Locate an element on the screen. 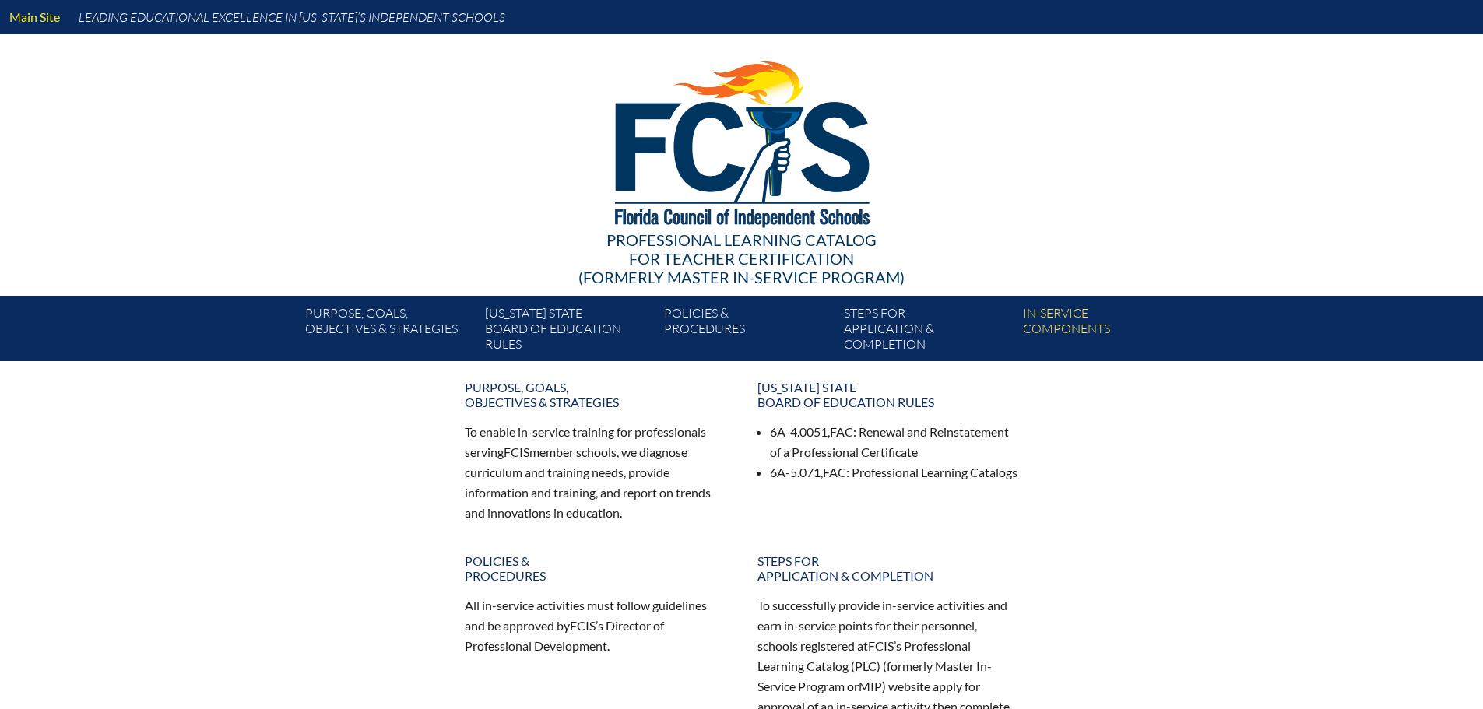 The image size is (1483, 709). img: FCISlogo221.eps is located at coordinates (741, 140).